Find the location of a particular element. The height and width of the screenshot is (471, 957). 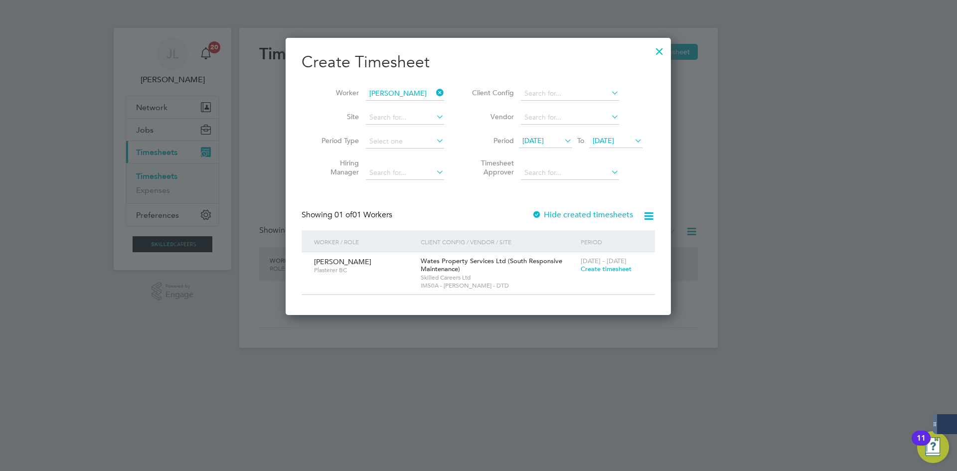

label: Vendor is located at coordinates (492, 117).